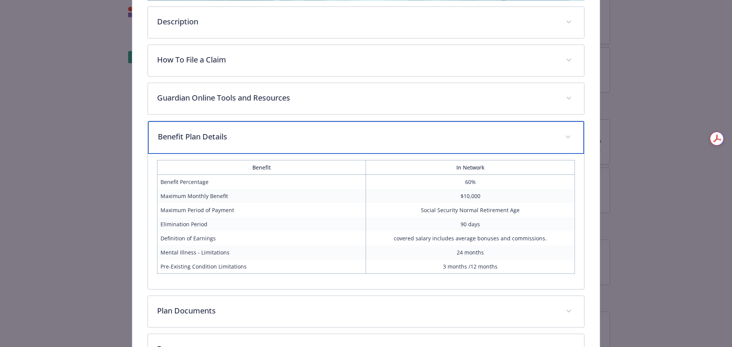  I want to click on td: Social Security Normal Retirement Age, so click(470, 210).